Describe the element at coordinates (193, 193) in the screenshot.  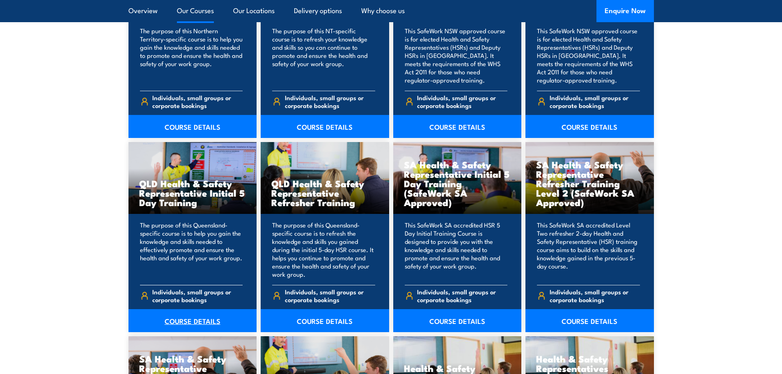
I see `h3: QLD Health & Safety Representative Initial 5 Day Training` at that location.